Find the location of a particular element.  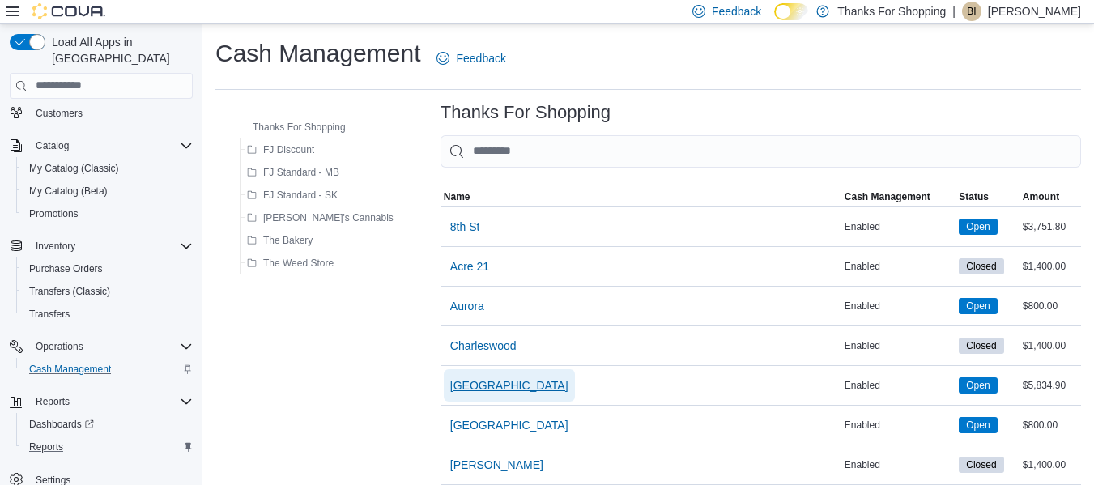

a: My Catalog (Beta) is located at coordinates (68, 191).